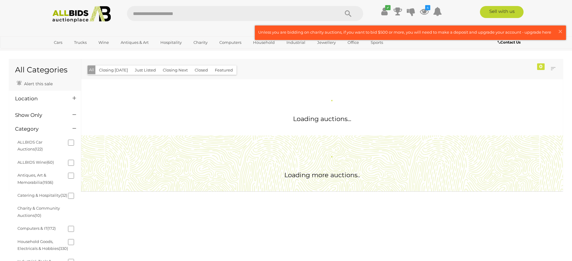  Describe the element at coordinates (145, 70) in the screenshot. I see `button: Just Listed` at that location.